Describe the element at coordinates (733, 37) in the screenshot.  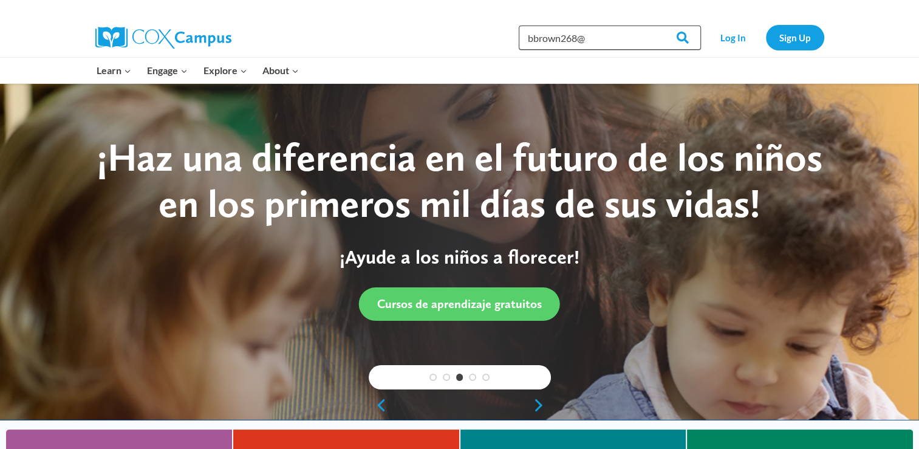
I see `a: Log In` at that location.